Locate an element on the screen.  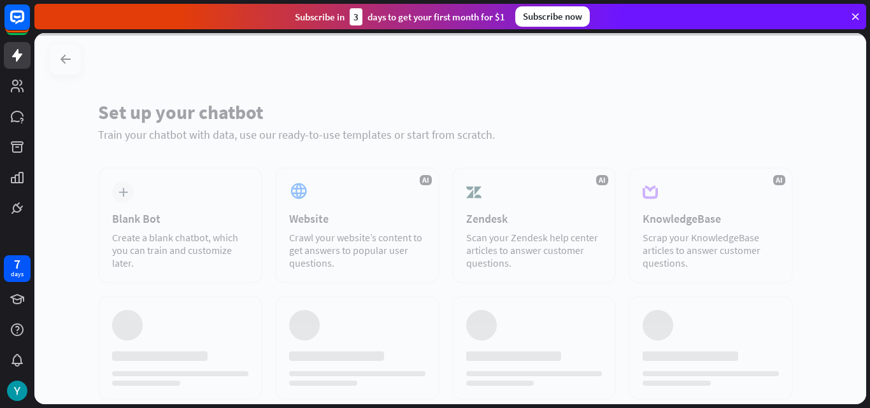
div: Subscribe in days to get your first month for $1 is located at coordinates (400, 17).